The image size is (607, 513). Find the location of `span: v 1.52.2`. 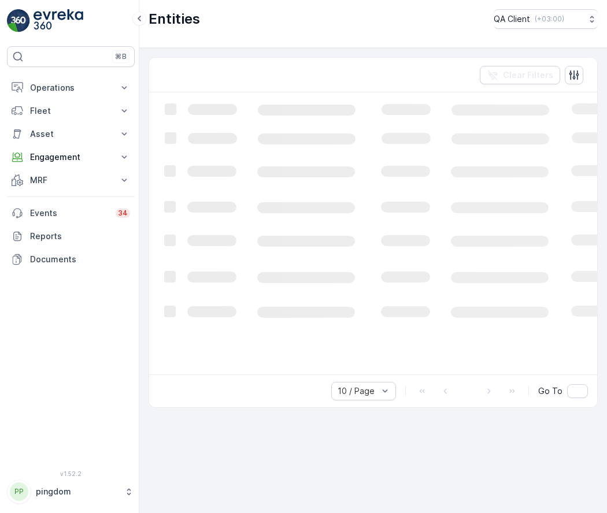

span: v 1.52.2 is located at coordinates (70, 474).